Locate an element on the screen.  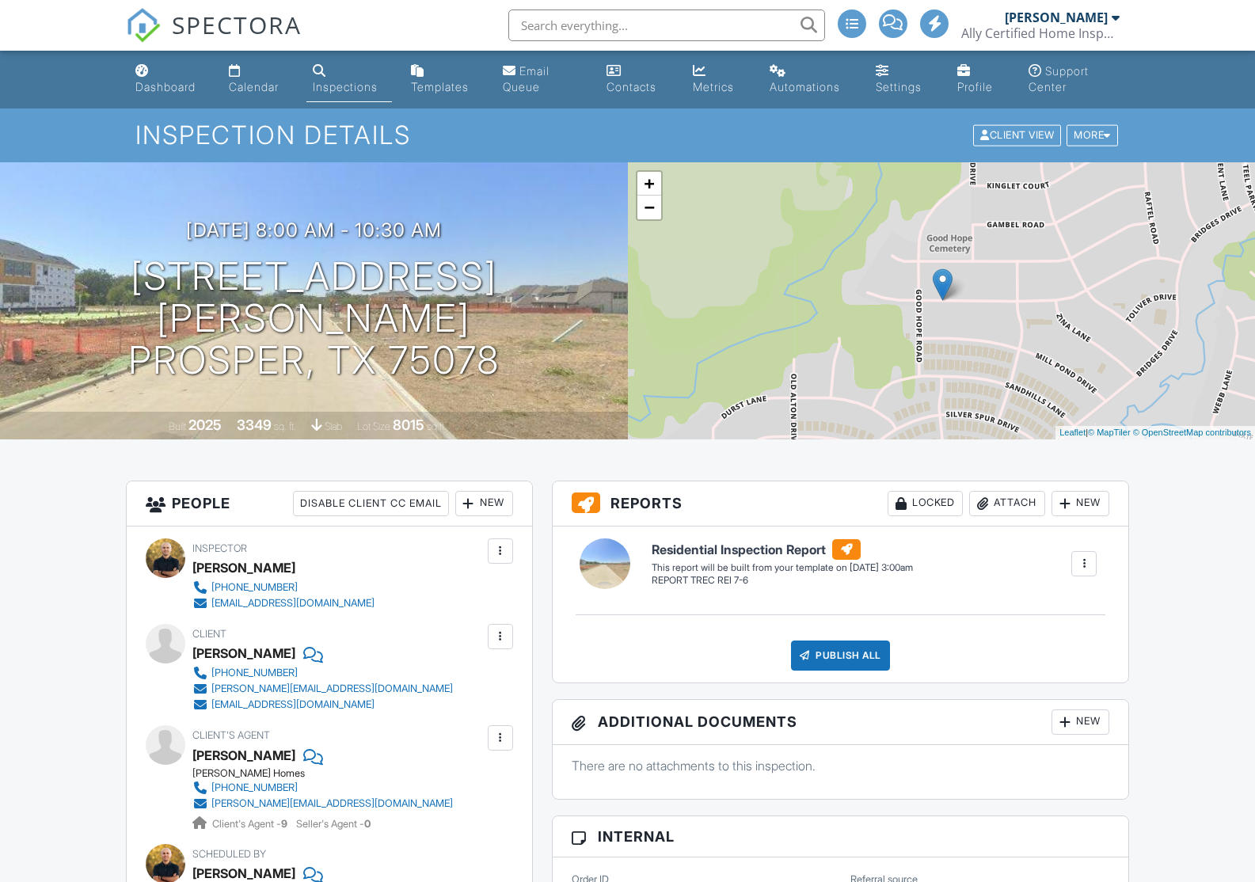
a: Leaflet is located at coordinates (1072, 432).